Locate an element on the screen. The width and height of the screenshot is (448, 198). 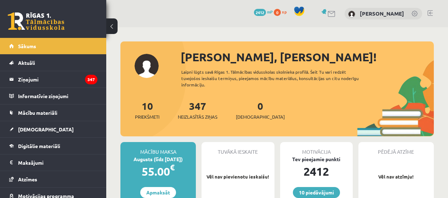
a: Ziņojumi347 is located at coordinates (53, 79).